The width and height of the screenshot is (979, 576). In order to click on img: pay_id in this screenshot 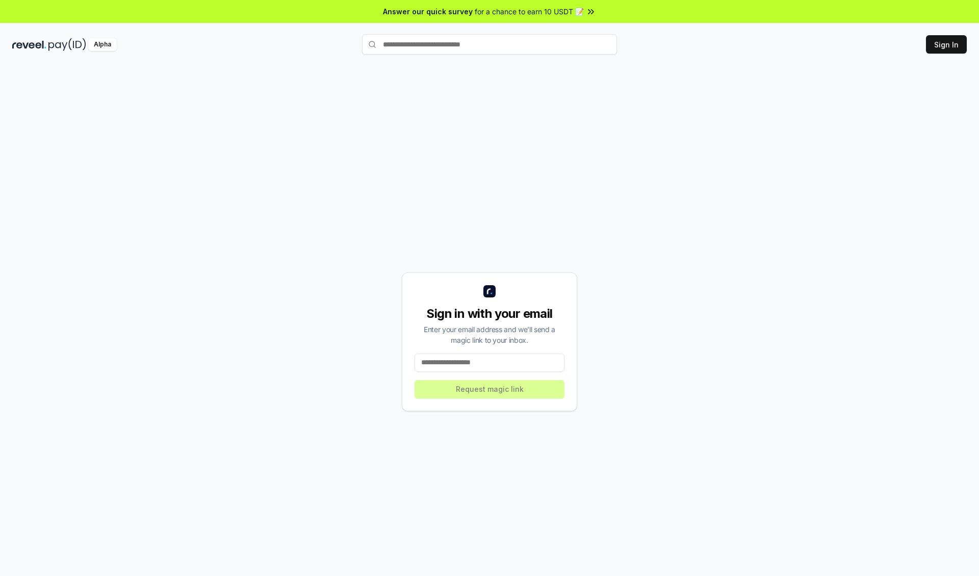, I will do `click(67, 44)`.